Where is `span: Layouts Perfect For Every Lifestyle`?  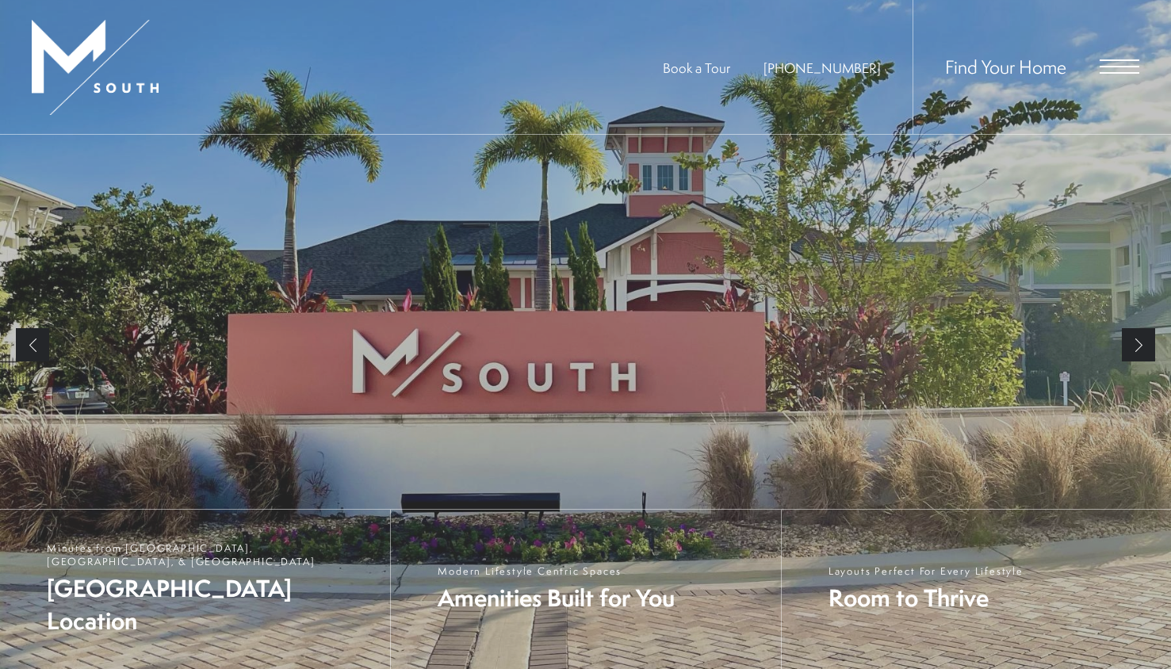 span: Layouts Perfect For Every Lifestyle is located at coordinates (926, 571).